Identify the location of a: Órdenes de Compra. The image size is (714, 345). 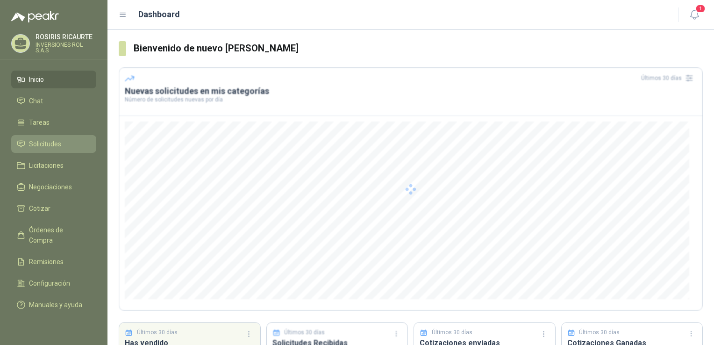
(54, 235).